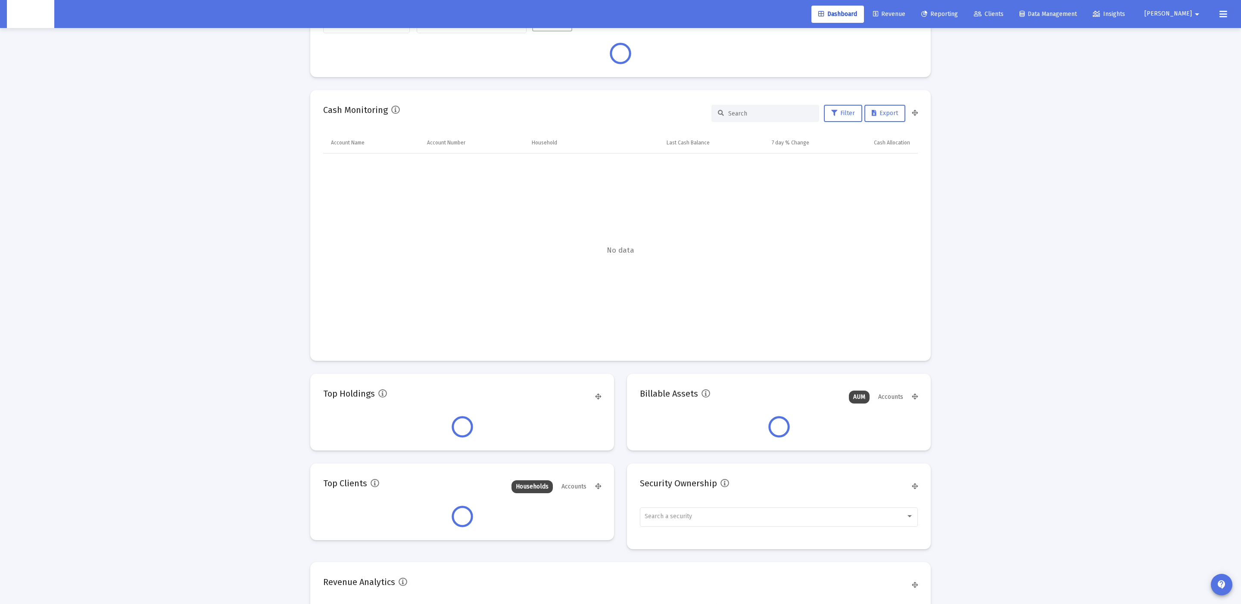  Describe the element at coordinates (1048, 14) in the screenshot. I see `span: Data Management` at that location.